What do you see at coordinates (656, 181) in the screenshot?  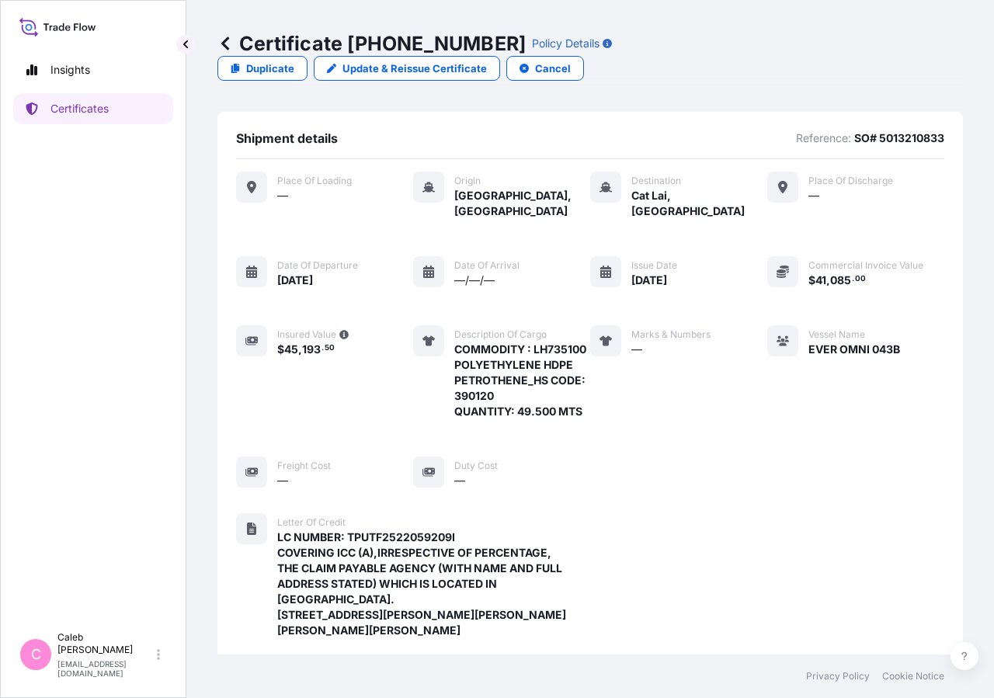 I see `span: Destination` at bounding box center [656, 181].